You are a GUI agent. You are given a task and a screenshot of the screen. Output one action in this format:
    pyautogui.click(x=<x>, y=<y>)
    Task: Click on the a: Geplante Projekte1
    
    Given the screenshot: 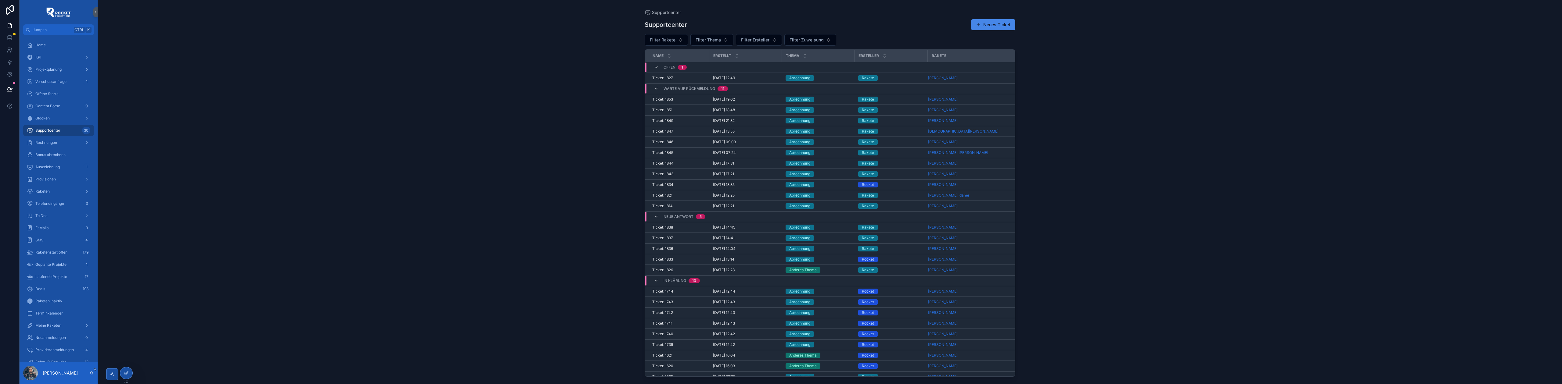 What is the action you would take?
    pyautogui.click(x=59, y=265)
    